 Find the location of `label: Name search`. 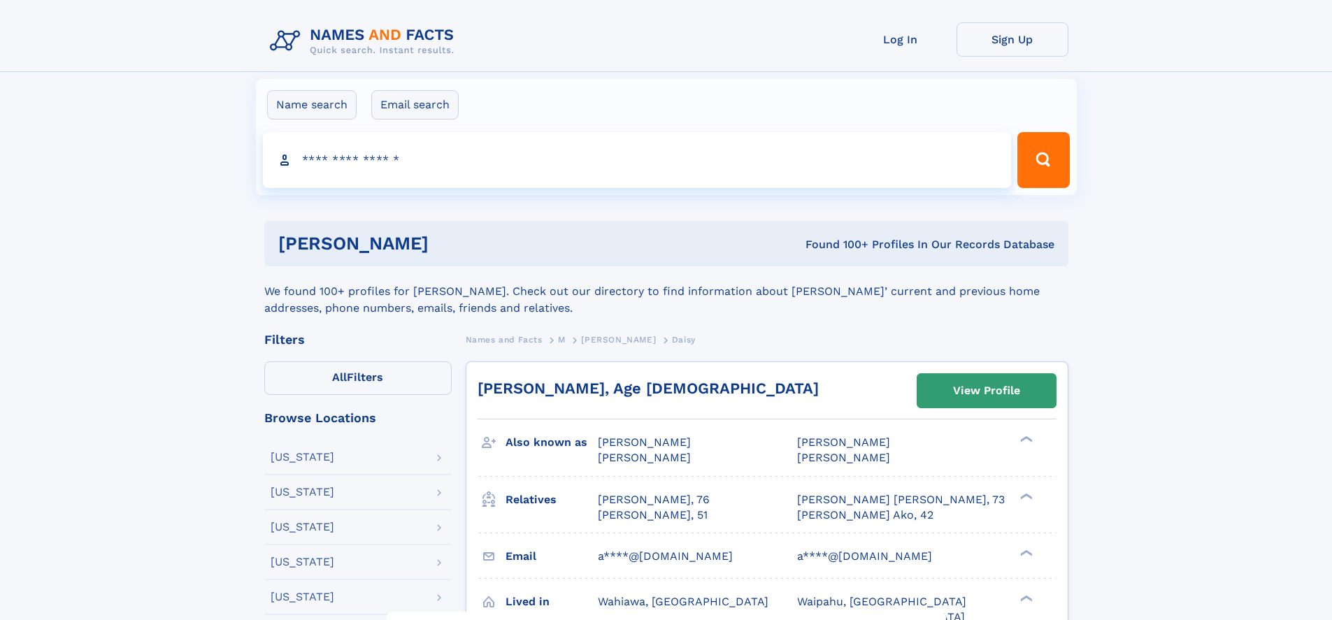

label: Name search is located at coordinates (312, 105).